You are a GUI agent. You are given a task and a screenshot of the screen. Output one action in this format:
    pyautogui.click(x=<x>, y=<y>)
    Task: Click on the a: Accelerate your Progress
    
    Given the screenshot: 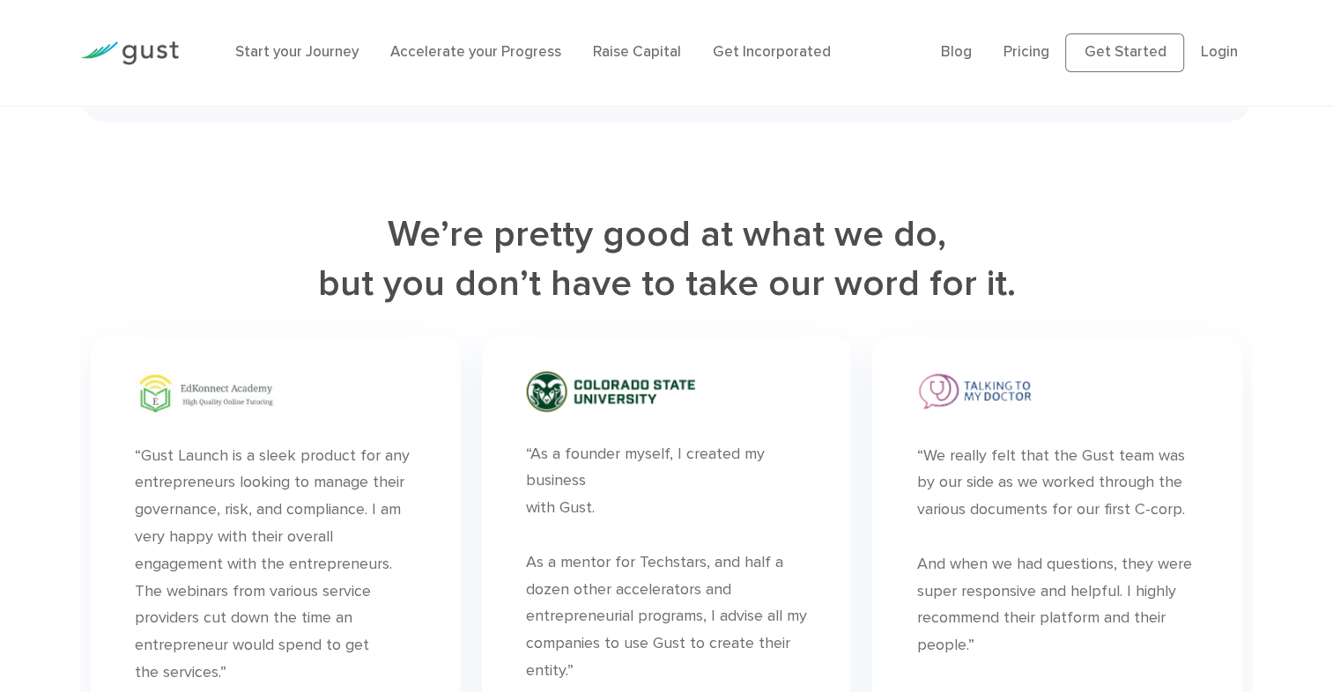 What is the action you would take?
    pyautogui.click(x=476, y=52)
    